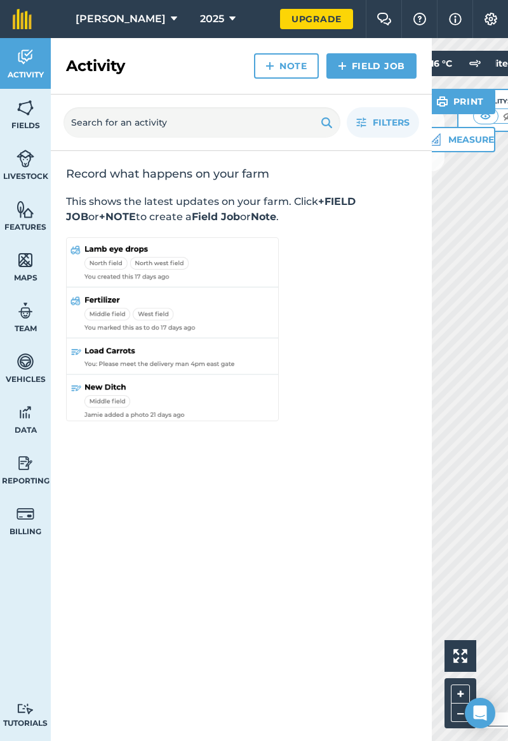 The height and width of the screenshot is (741, 508). Describe the element at coordinates (456, 63) in the screenshot. I see `button: 16 °C` at that location.